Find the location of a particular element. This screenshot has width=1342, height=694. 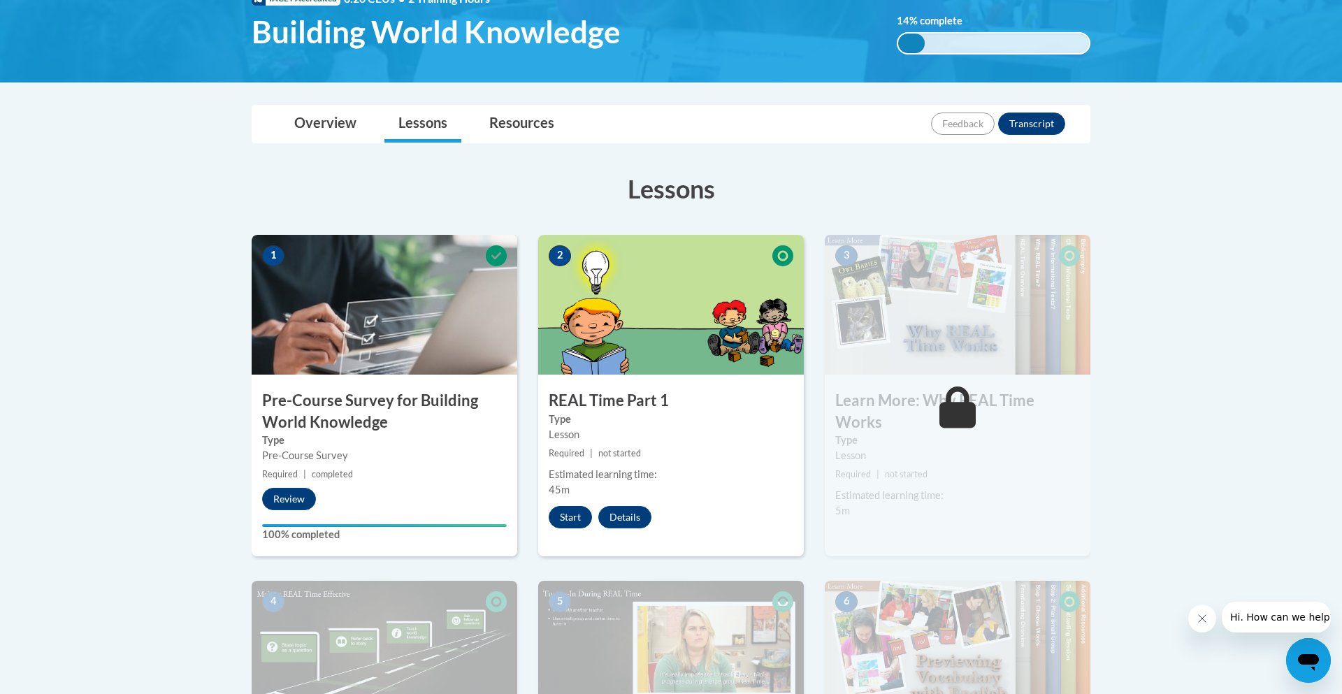

button: Review is located at coordinates (289, 499).